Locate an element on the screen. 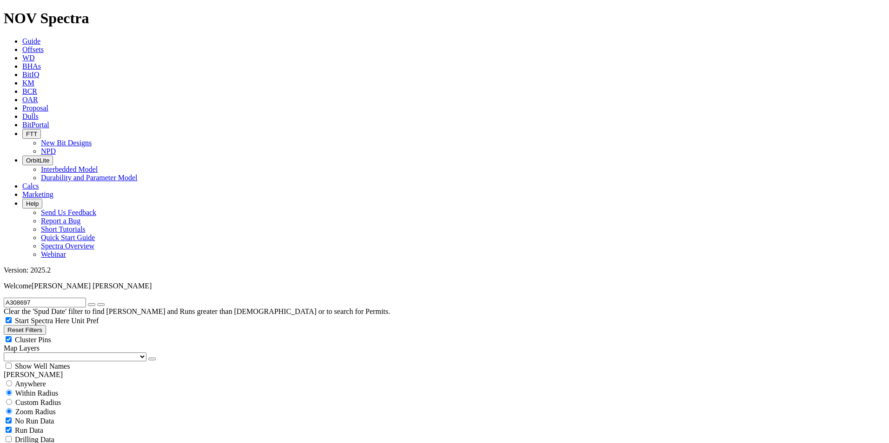  span: No Run Data is located at coordinates (34, 421).